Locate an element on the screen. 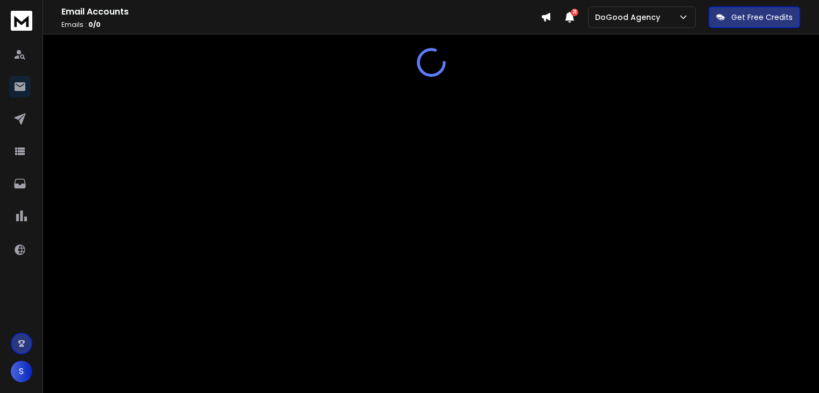  p: DoGood Agency is located at coordinates (629, 17).